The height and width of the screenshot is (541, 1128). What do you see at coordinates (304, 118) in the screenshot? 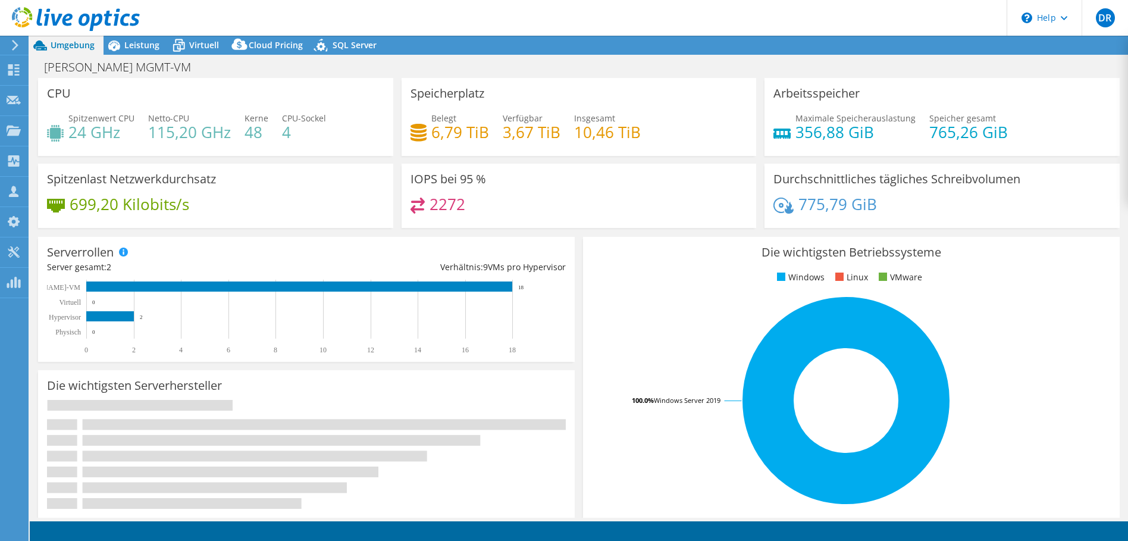
I see `span: CPU-Sockel` at bounding box center [304, 118].